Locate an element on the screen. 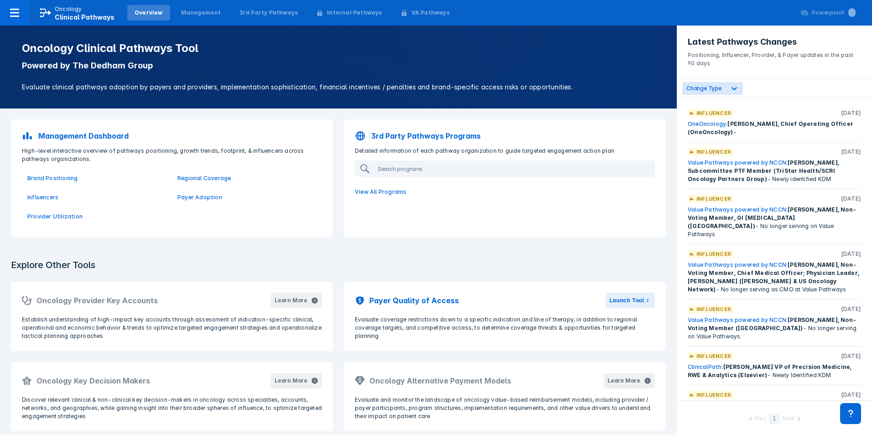 The width and height of the screenshot is (872, 435). div: - Newly Identified KDM is located at coordinates (775, 371).